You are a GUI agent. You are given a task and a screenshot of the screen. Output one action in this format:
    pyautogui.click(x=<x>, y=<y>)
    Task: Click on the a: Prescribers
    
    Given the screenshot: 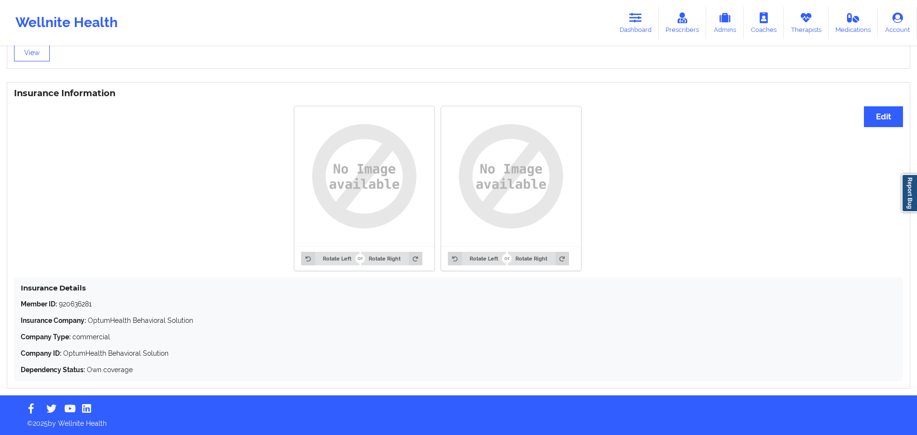 What is the action you would take?
    pyautogui.click(x=683, y=23)
    